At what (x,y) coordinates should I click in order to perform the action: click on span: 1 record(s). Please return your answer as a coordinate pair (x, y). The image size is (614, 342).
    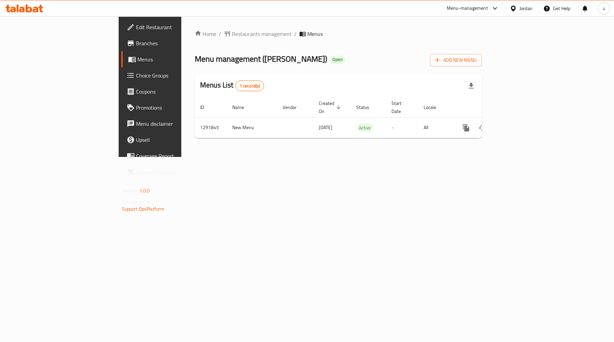
    Looking at the image, I should click on (250, 86).